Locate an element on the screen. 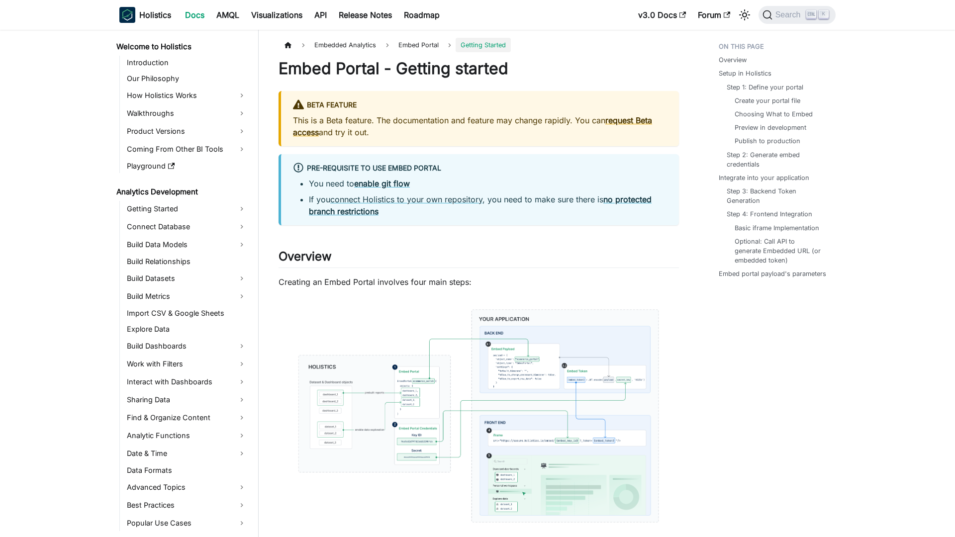 The image size is (955, 537). a: Overview is located at coordinates (733, 60).